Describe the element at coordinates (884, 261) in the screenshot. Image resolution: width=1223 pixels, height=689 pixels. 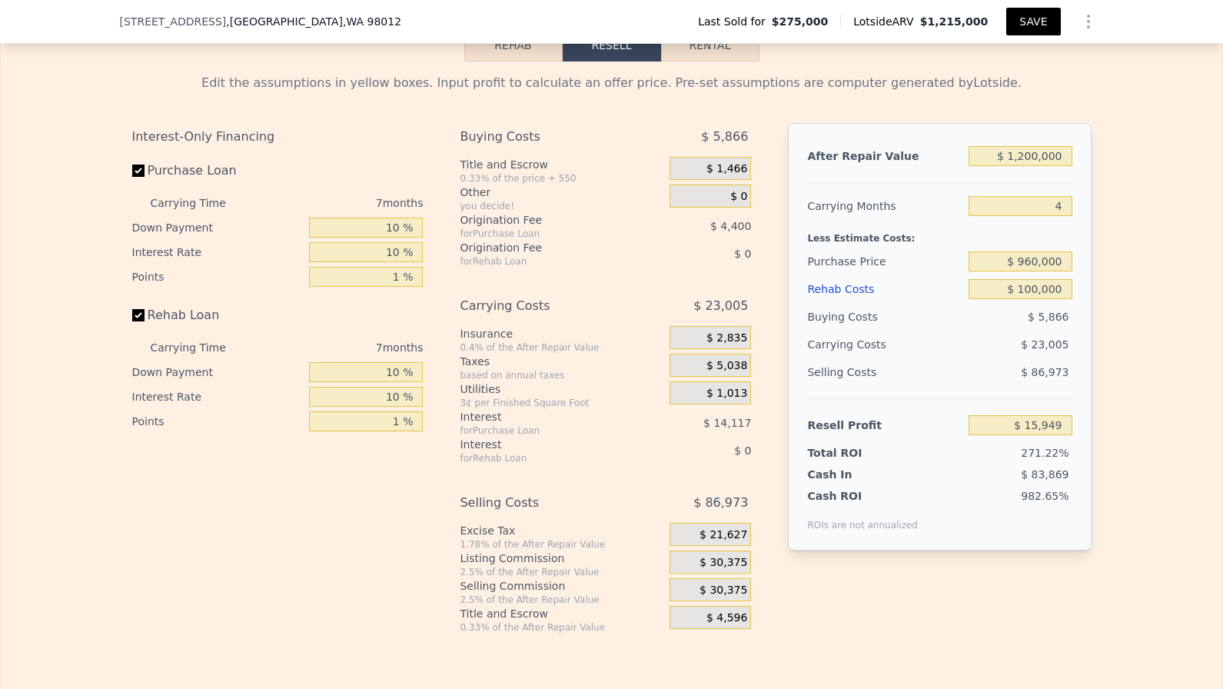
I see `div: Purchase Price` at that location.